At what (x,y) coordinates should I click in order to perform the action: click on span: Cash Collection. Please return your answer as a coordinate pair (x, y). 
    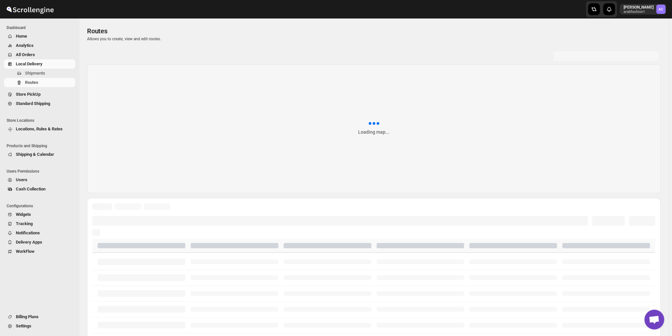
    Looking at the image, I should click on (31, 189).